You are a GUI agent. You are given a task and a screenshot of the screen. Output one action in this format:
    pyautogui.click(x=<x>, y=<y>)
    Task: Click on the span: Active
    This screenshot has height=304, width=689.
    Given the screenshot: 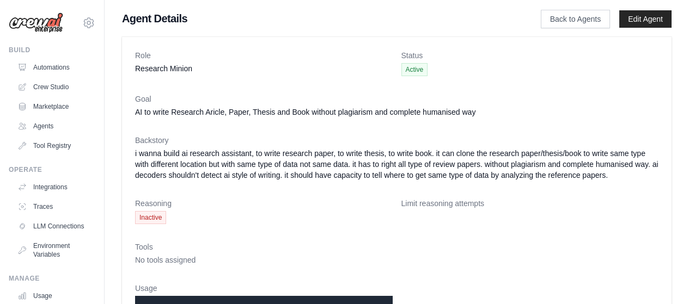 What is the action you would take?
    pyautogui.click(x=414, y=70)
    